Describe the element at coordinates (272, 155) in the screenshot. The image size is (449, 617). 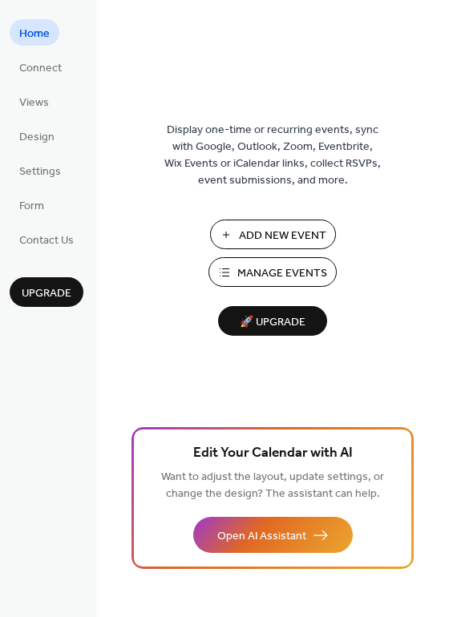
I see `span: Display one-time or recurring events, sync with Google, Outlook, Zoom, Eventbrite, Wix Events or ...` at that location.